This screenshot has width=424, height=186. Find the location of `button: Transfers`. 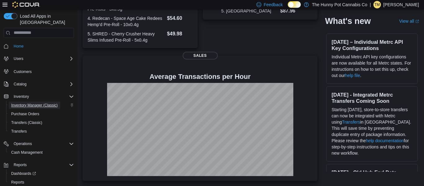

button: Transfers is located at coordinates (41, 131).